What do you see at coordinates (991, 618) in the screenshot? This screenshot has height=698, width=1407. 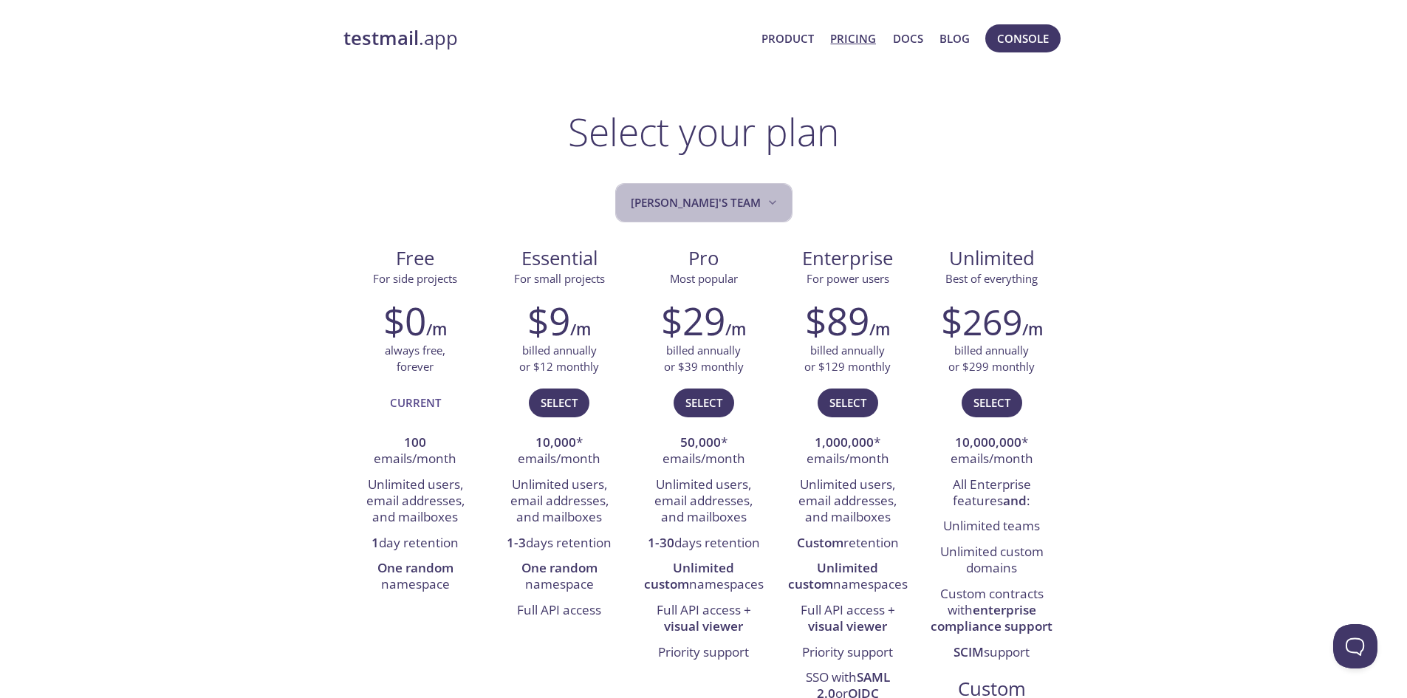 I see `strong: enterprise compliance support` at bounding box center [991, 618].